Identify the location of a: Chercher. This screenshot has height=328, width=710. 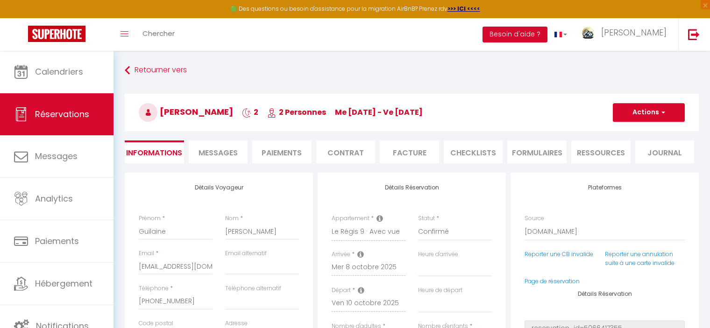
(158, 35).